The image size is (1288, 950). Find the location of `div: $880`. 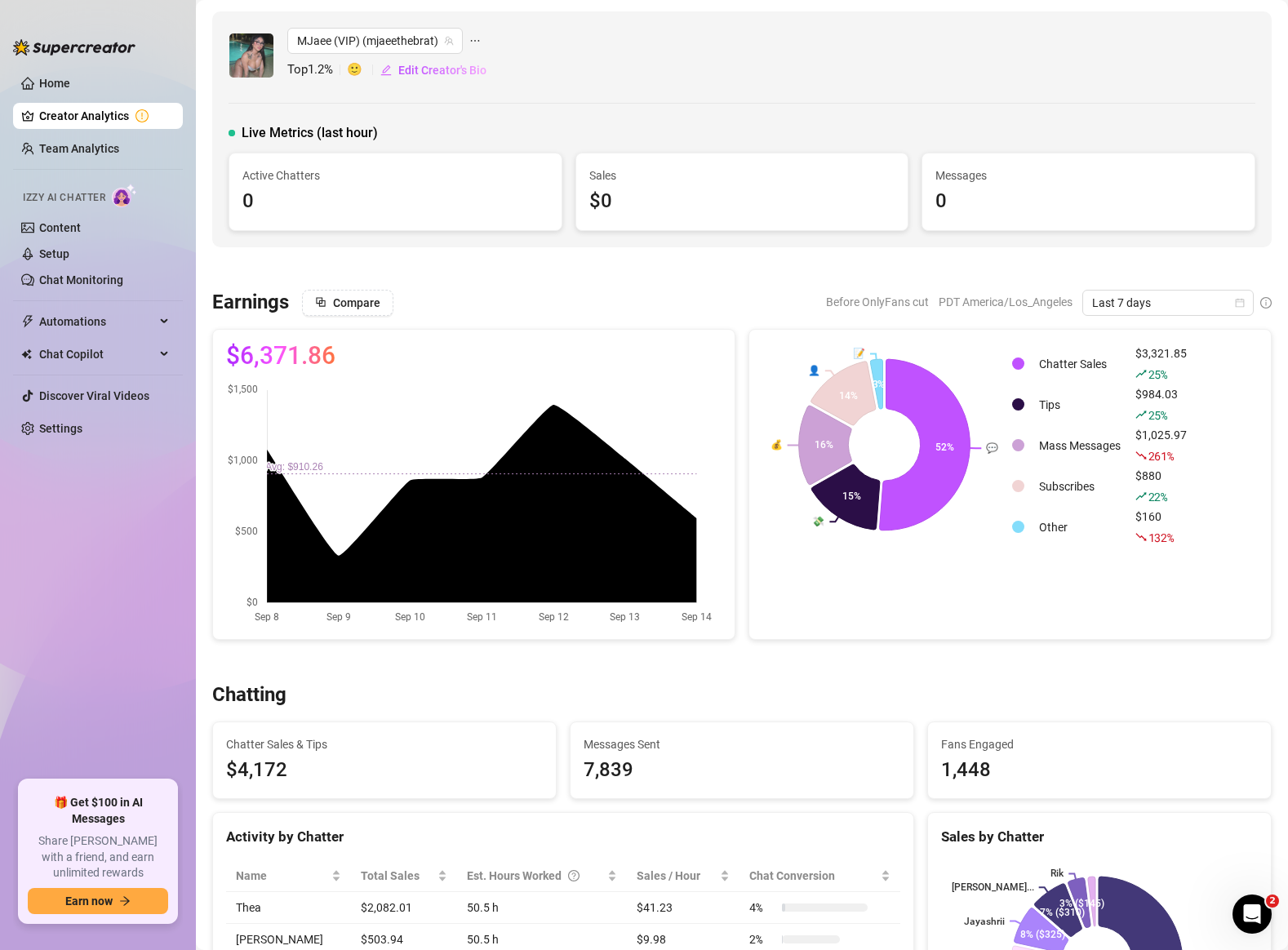

div: $880 is located at coordinates (1161, 487).